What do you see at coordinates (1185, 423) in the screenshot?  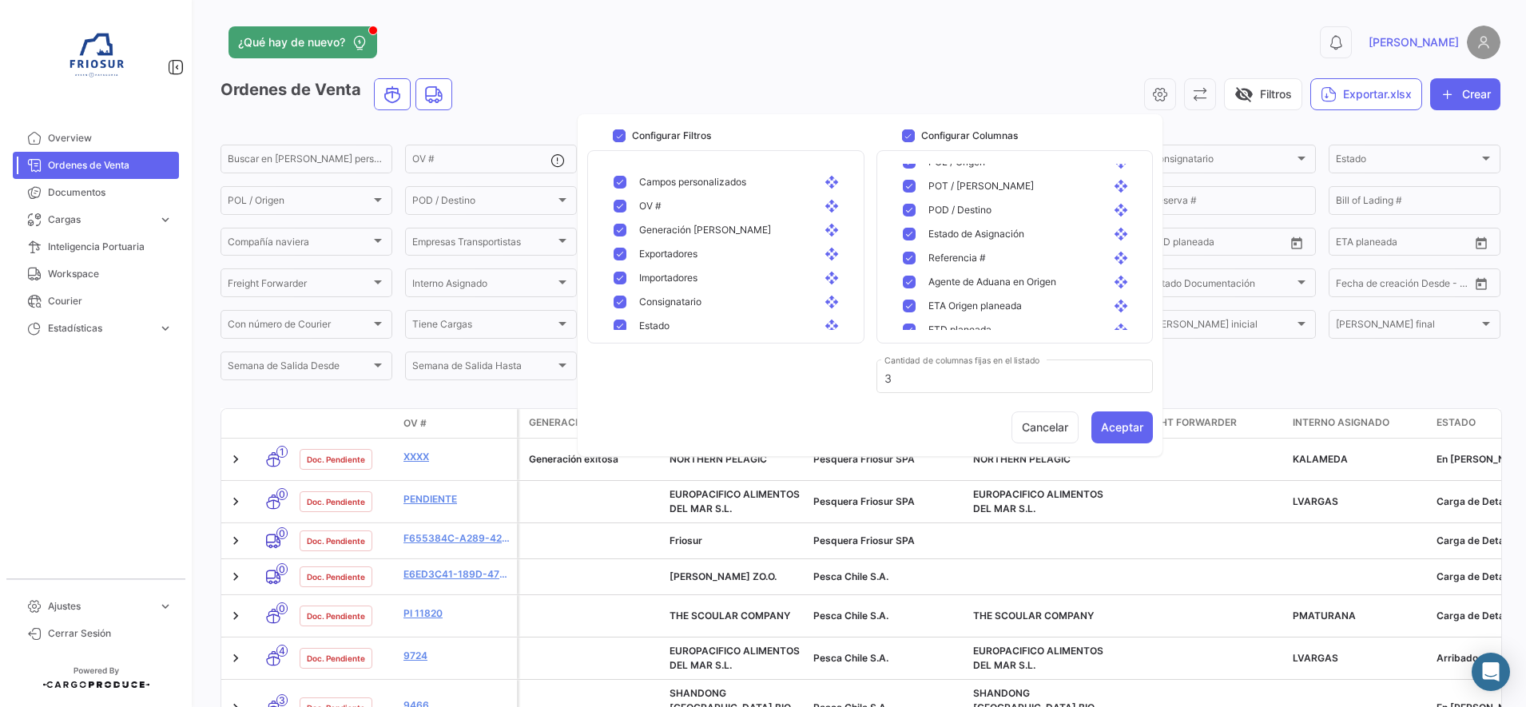 I see `span: Freight Forwarder` at bounding box center [1185, 423].